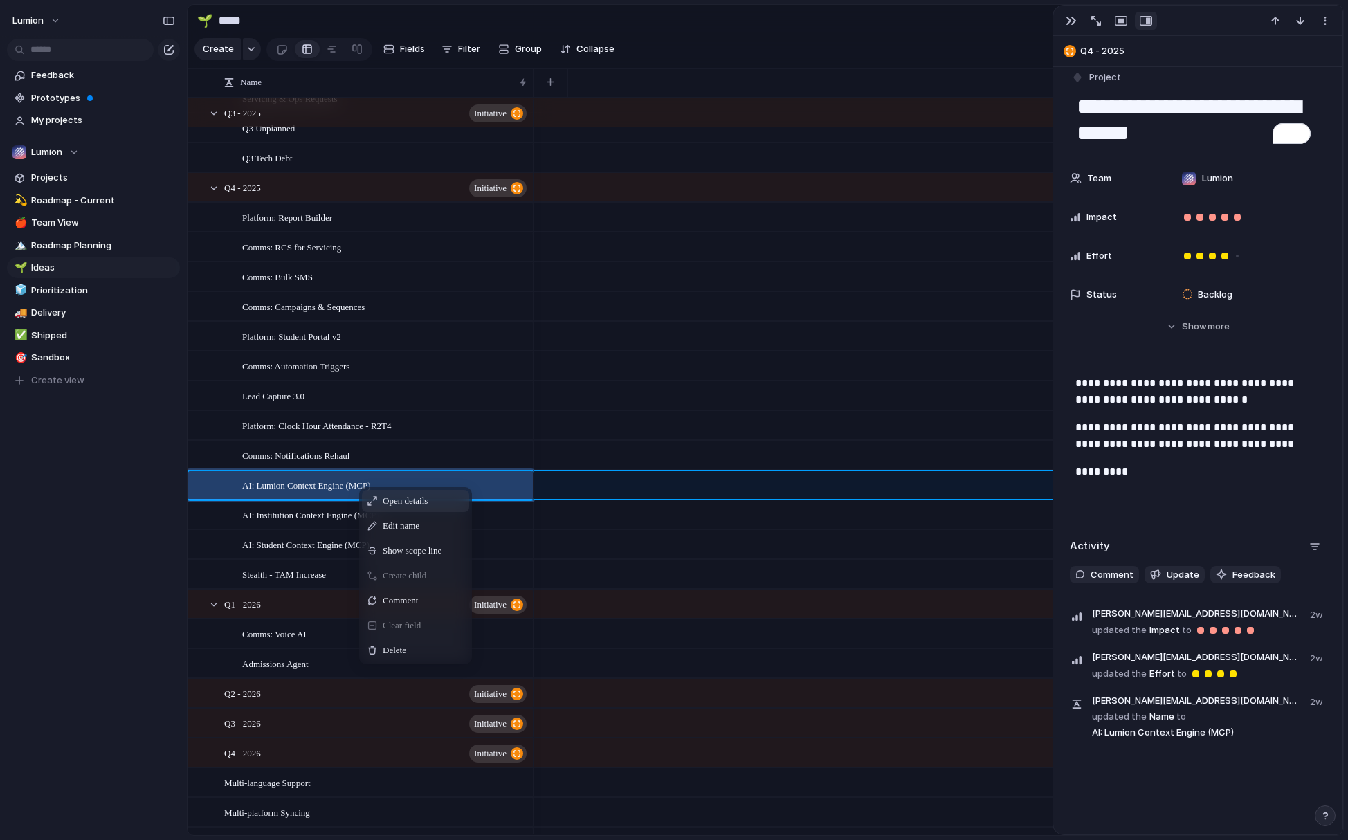  Describe the element at coordinates (401, 625) in the screenshot. I see `span: Clear field` at that location.